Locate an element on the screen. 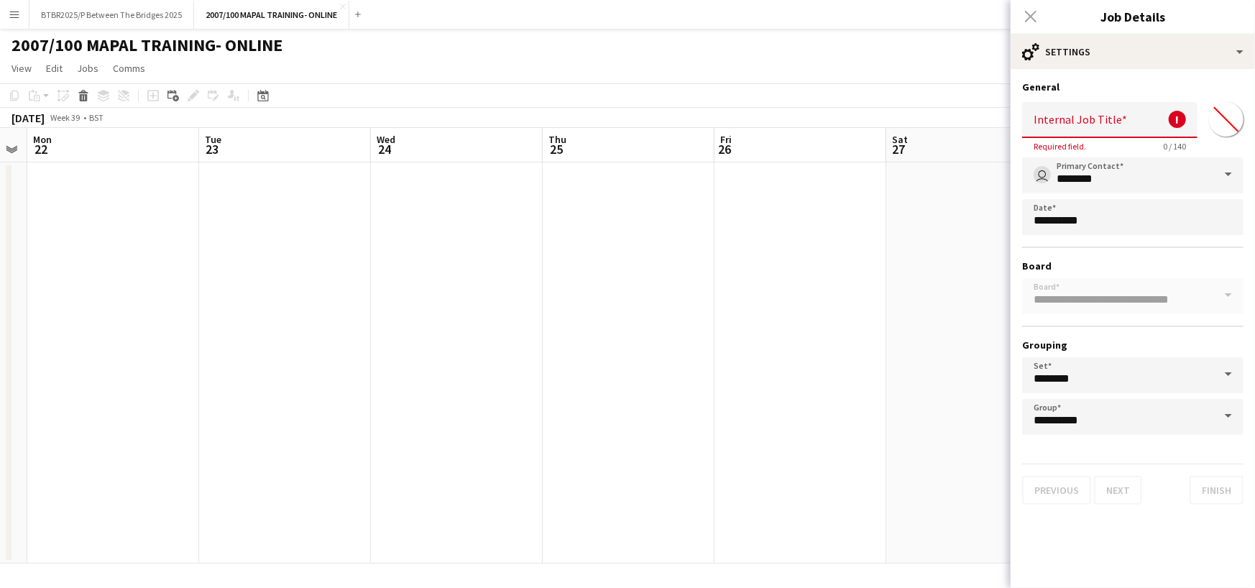  span: Required field. is located at coordinates (1059, 146).